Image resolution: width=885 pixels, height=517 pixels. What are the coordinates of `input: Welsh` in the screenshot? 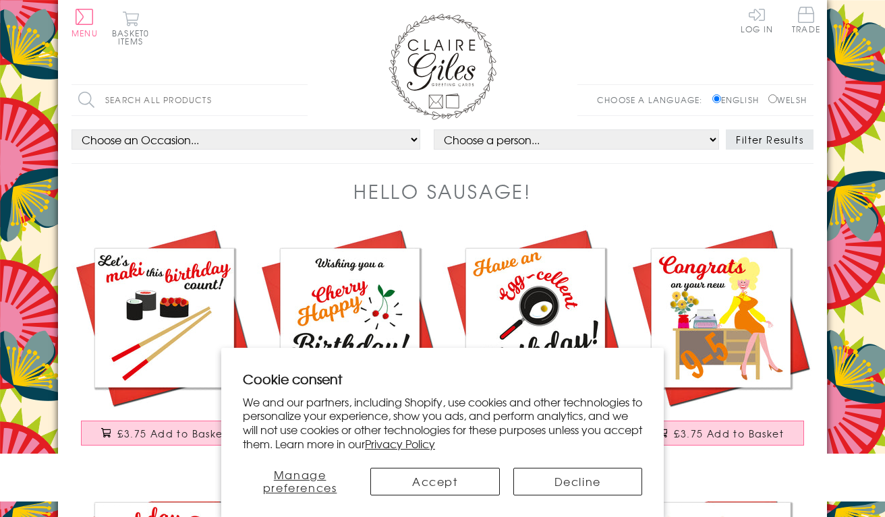 It's located at (772, 98).